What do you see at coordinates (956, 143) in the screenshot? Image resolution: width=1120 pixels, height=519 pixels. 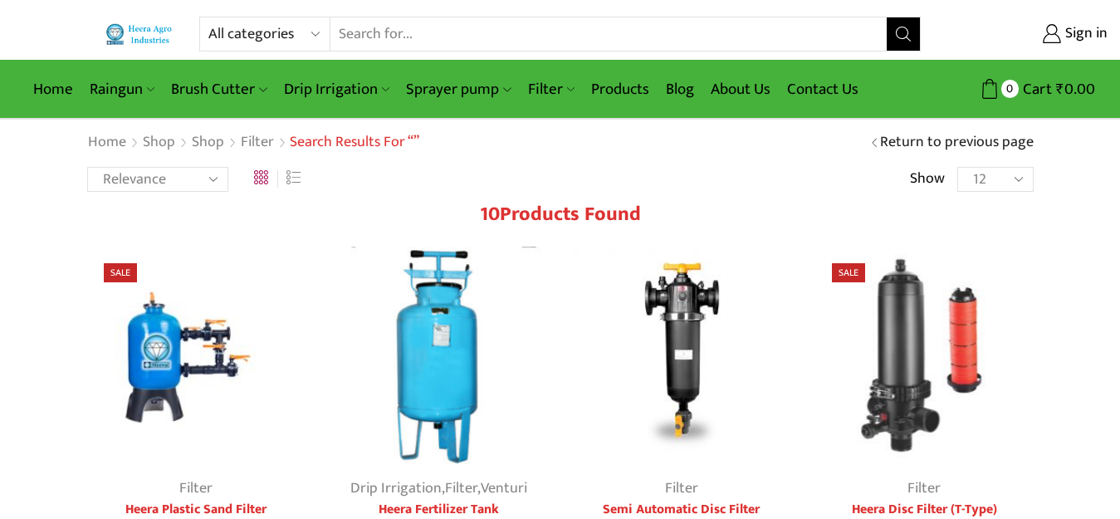 I see `a: Return to previous page` at bounding box center [956, 143].